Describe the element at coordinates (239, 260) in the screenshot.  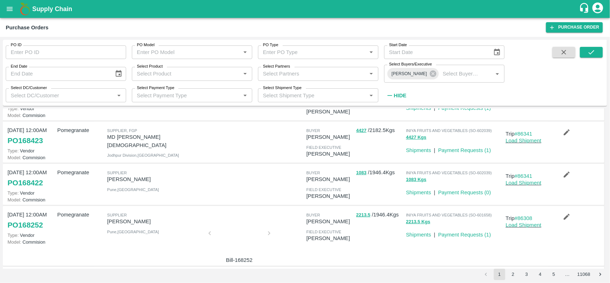
I see `p: Bill-168252` at that location.